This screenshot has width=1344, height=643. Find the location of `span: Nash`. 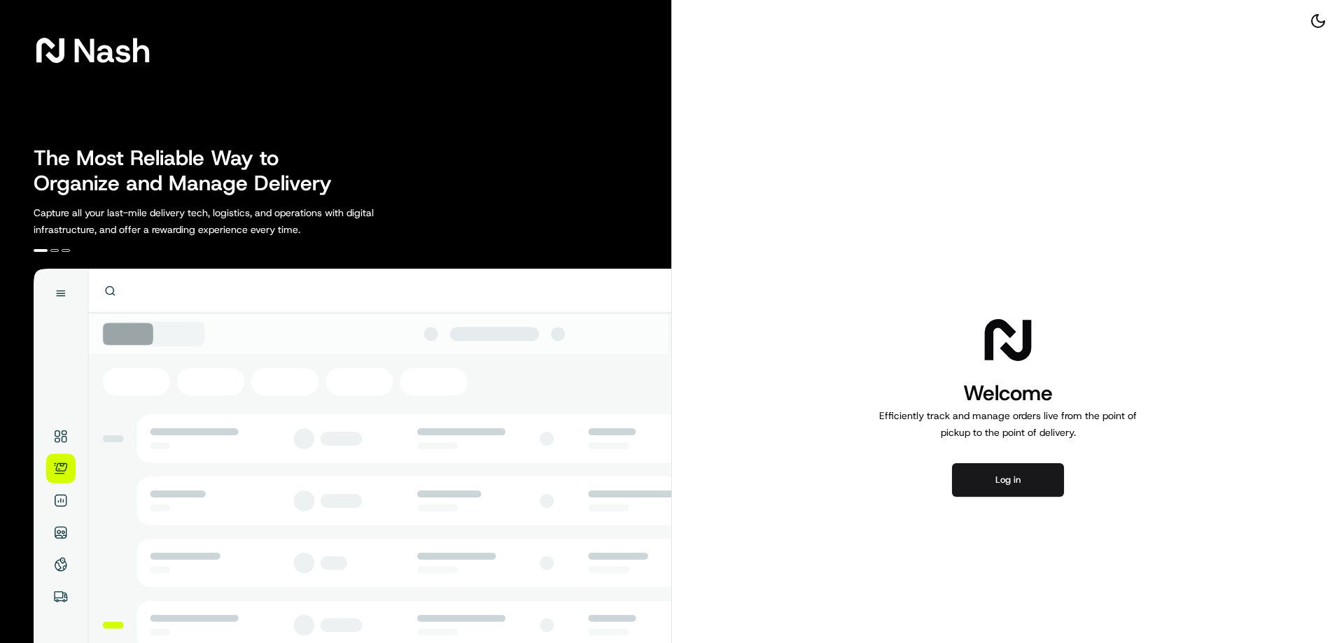

span: Nash is located at coordinates (111, 50).